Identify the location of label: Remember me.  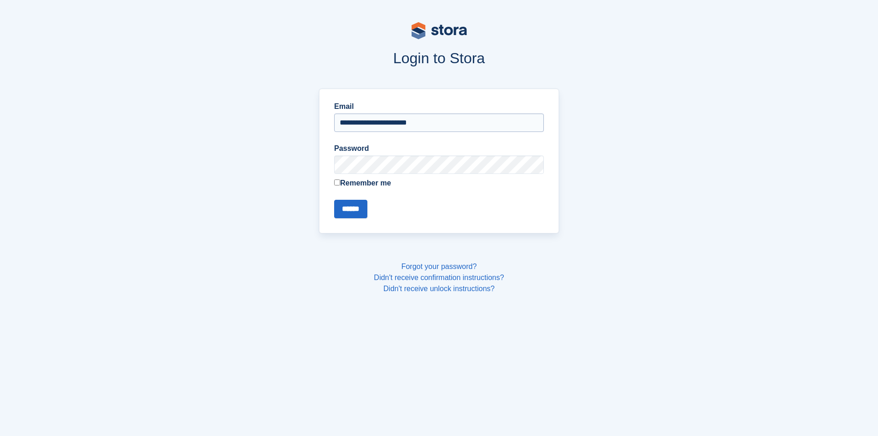
(439, 183).